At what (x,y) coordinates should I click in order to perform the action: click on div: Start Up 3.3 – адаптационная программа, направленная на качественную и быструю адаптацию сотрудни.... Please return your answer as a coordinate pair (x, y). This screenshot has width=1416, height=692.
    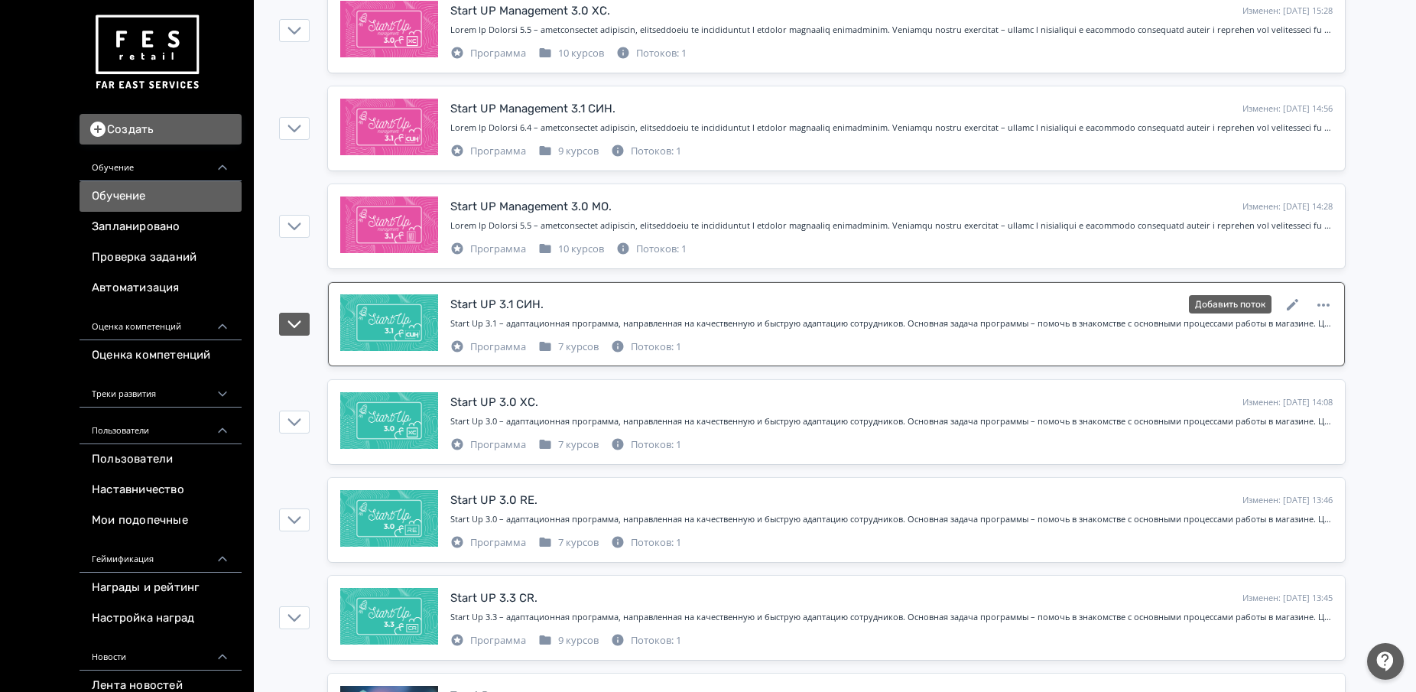
    Looking at the image, I should click on (892, 617).